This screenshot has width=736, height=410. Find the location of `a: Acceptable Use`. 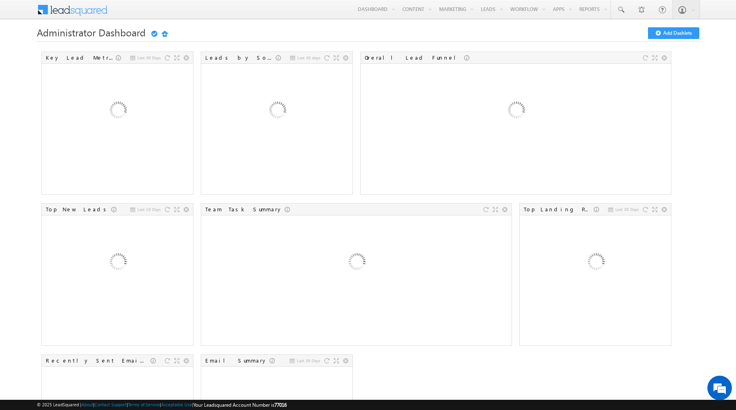

a: Acceptable Use is located at coordinates (177, 405).